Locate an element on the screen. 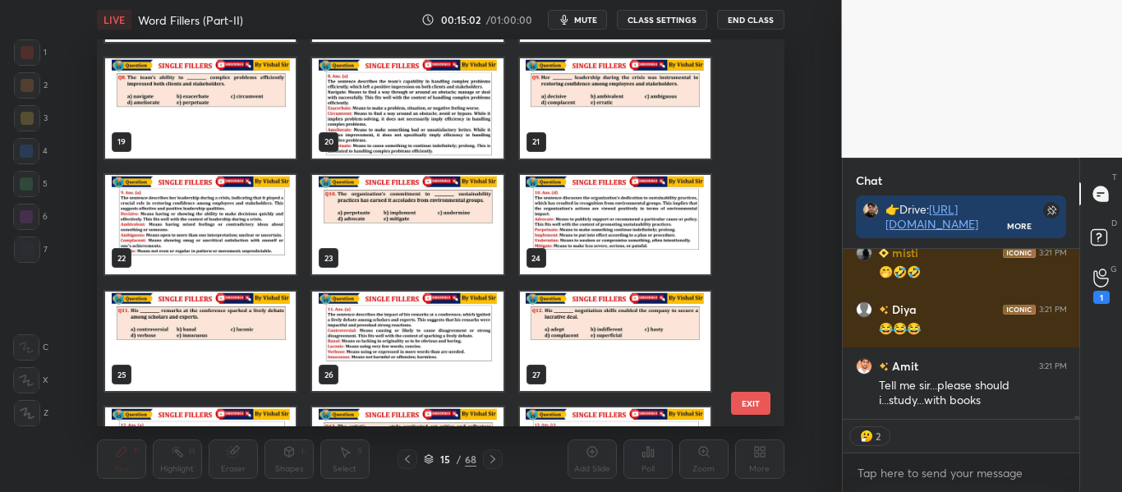  p: G is located at coordinates (1114, 269).